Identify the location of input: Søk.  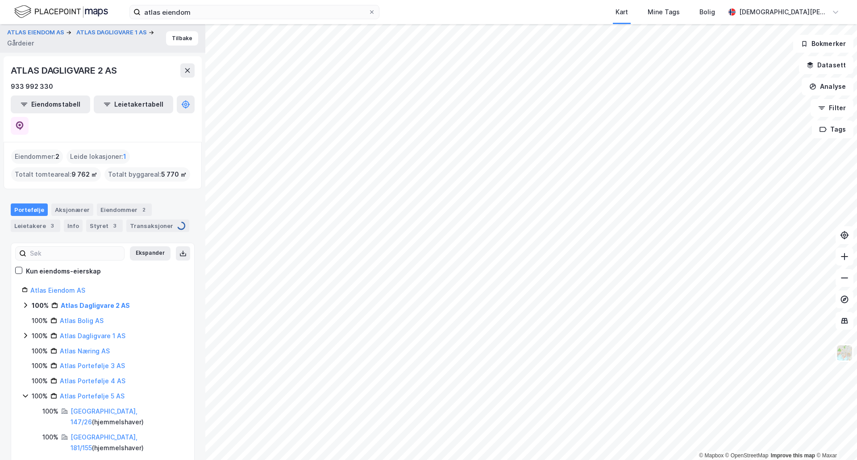
(75, 254).